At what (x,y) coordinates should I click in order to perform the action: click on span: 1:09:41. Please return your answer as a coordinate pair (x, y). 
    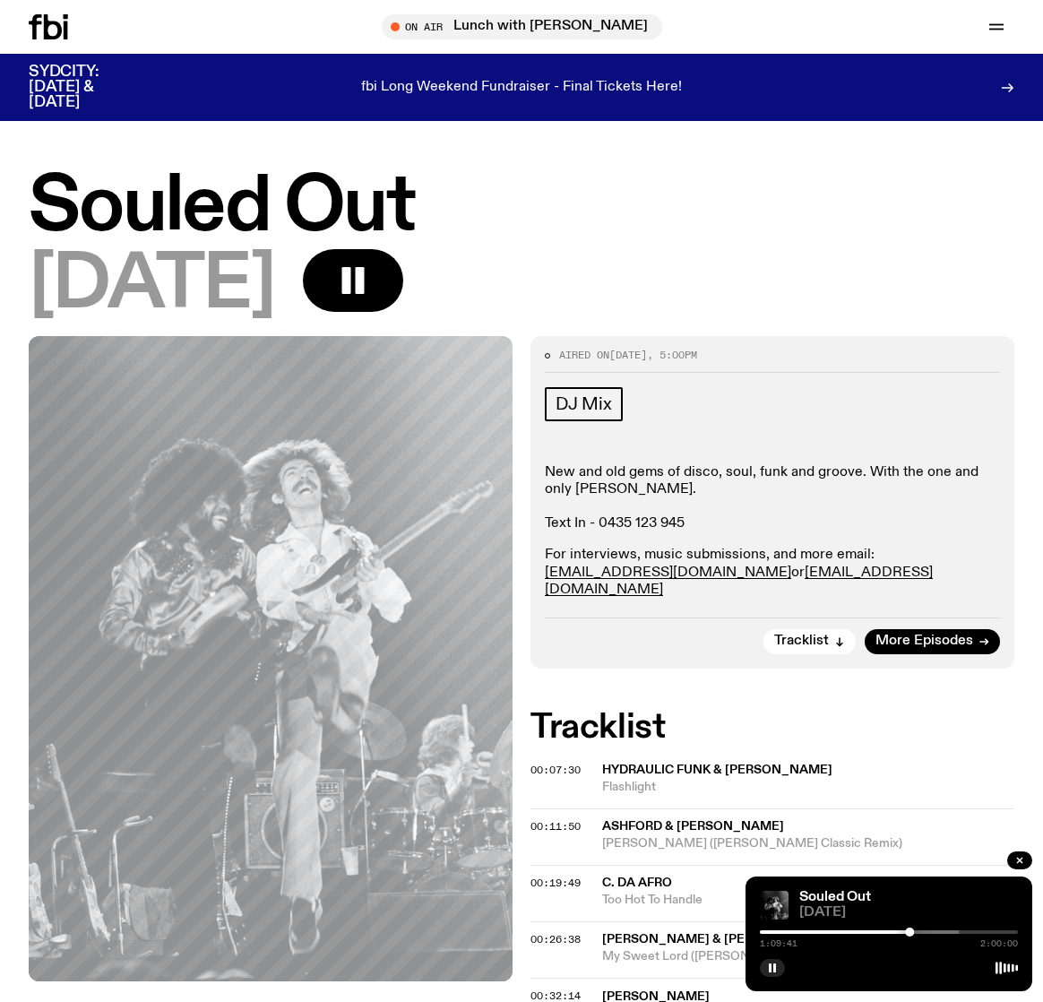
    Looking at the image, I should click on (779, 944).